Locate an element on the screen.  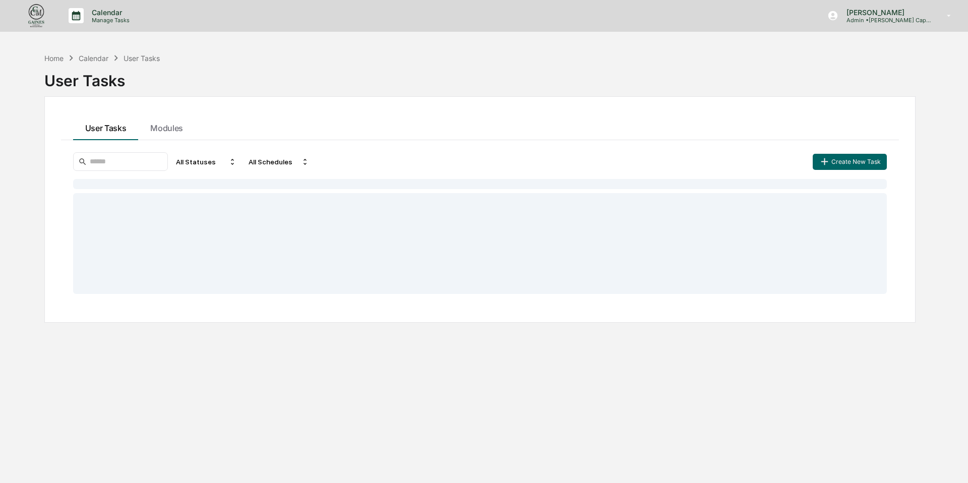
button: Modules is located at coordinates (166, 127).